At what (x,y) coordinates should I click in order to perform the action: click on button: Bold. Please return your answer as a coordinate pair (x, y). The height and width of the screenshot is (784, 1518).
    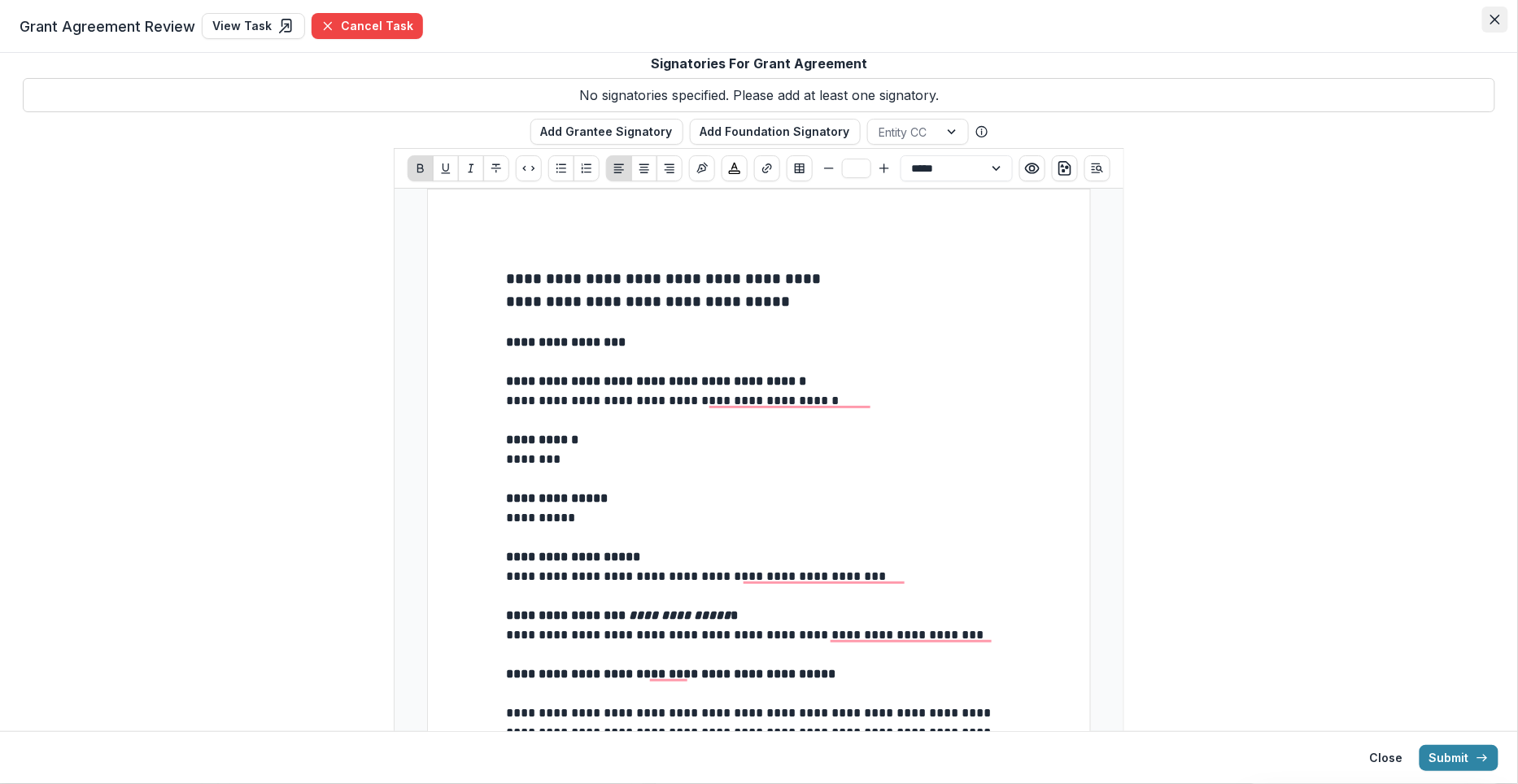
    Looking at the image, I should click on (421, 168).